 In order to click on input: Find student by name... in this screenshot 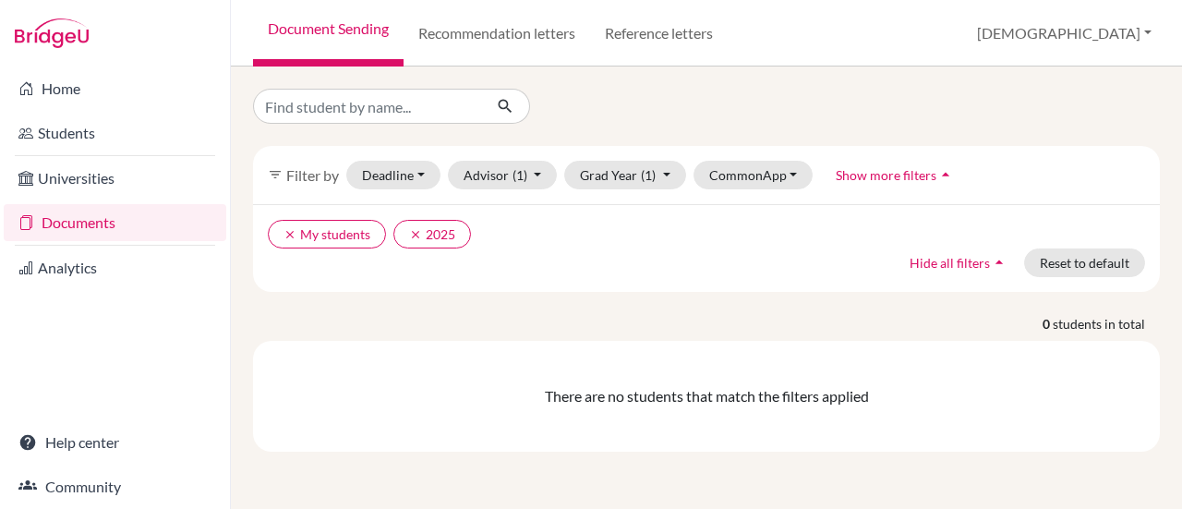, I will do `click(367, 106)`.